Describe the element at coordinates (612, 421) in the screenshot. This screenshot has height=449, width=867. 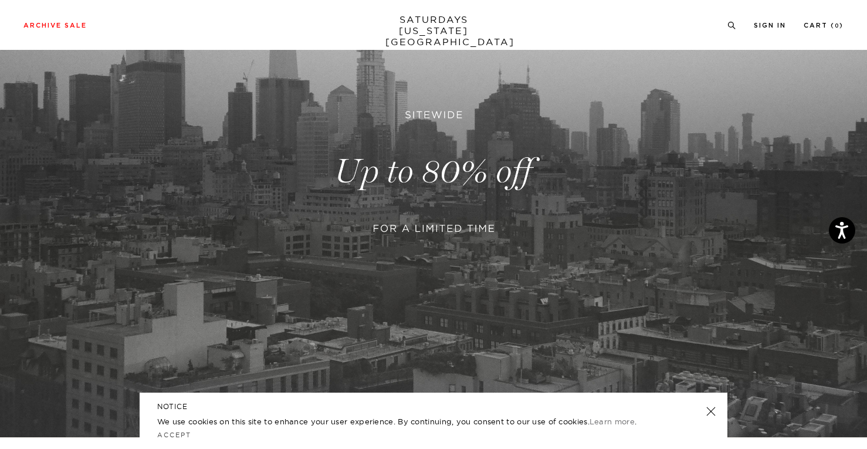
I see `a: Learn more` at that location.